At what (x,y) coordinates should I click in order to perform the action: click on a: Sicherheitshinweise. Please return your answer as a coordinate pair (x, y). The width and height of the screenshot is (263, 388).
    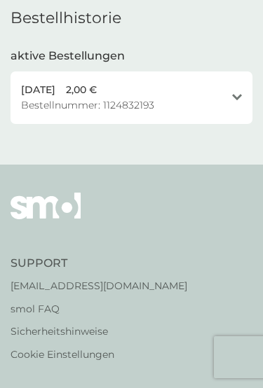
    Looking at the image, I should click on (99, 332).